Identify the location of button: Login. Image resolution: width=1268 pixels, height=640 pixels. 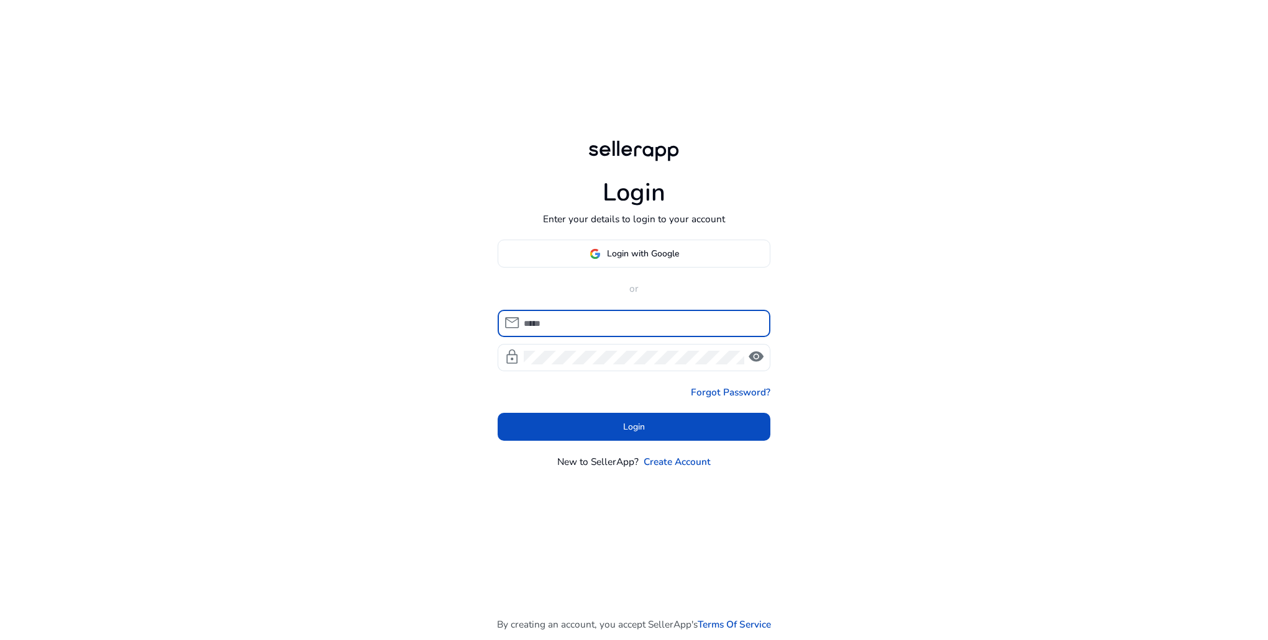
(634, 427).